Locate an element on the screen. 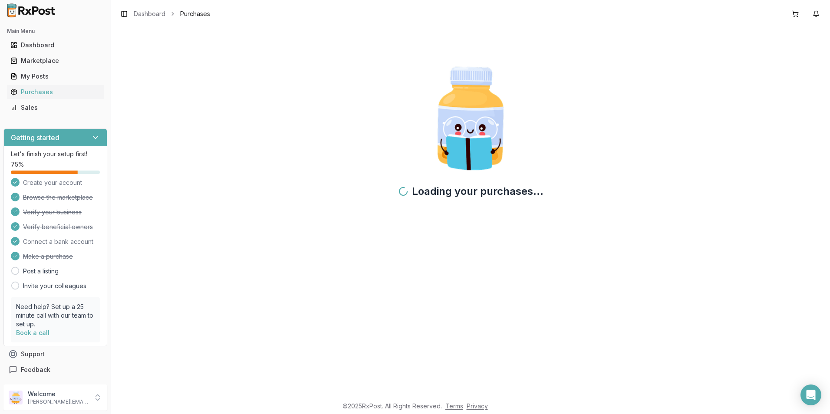 The image size is (830, 414). button: Dashboard is located at coordinates (55, 45).